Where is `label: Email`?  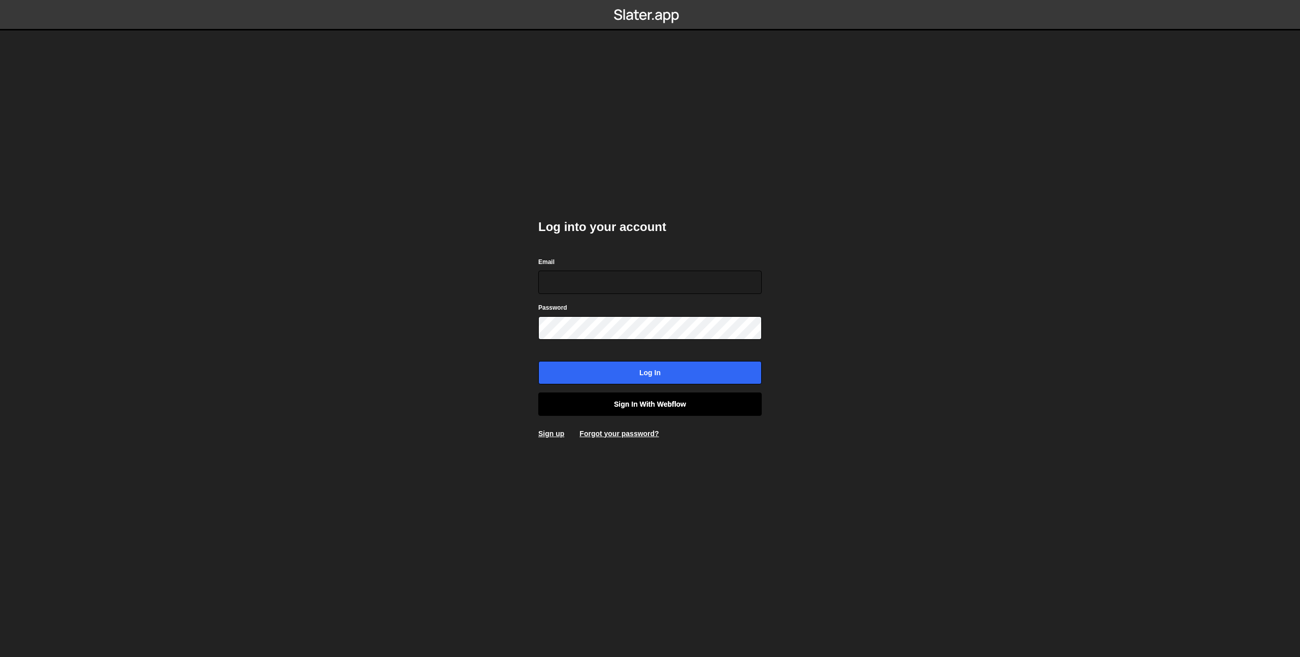 label: Email is located at coordinates (546, 262).